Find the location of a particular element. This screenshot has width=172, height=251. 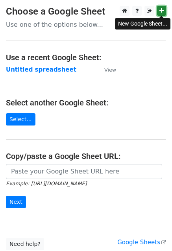

h4: Select another Google Sheet: is located at coordinates (86, 103).